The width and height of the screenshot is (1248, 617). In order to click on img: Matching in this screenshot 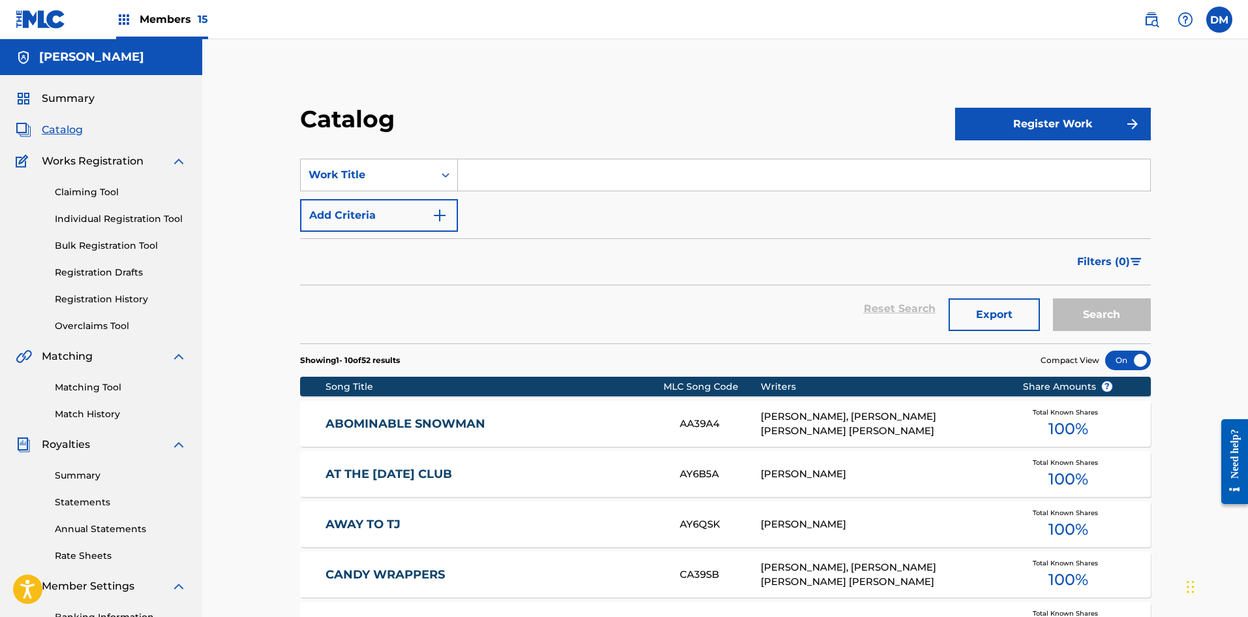, I will do `click(23, 356)`.